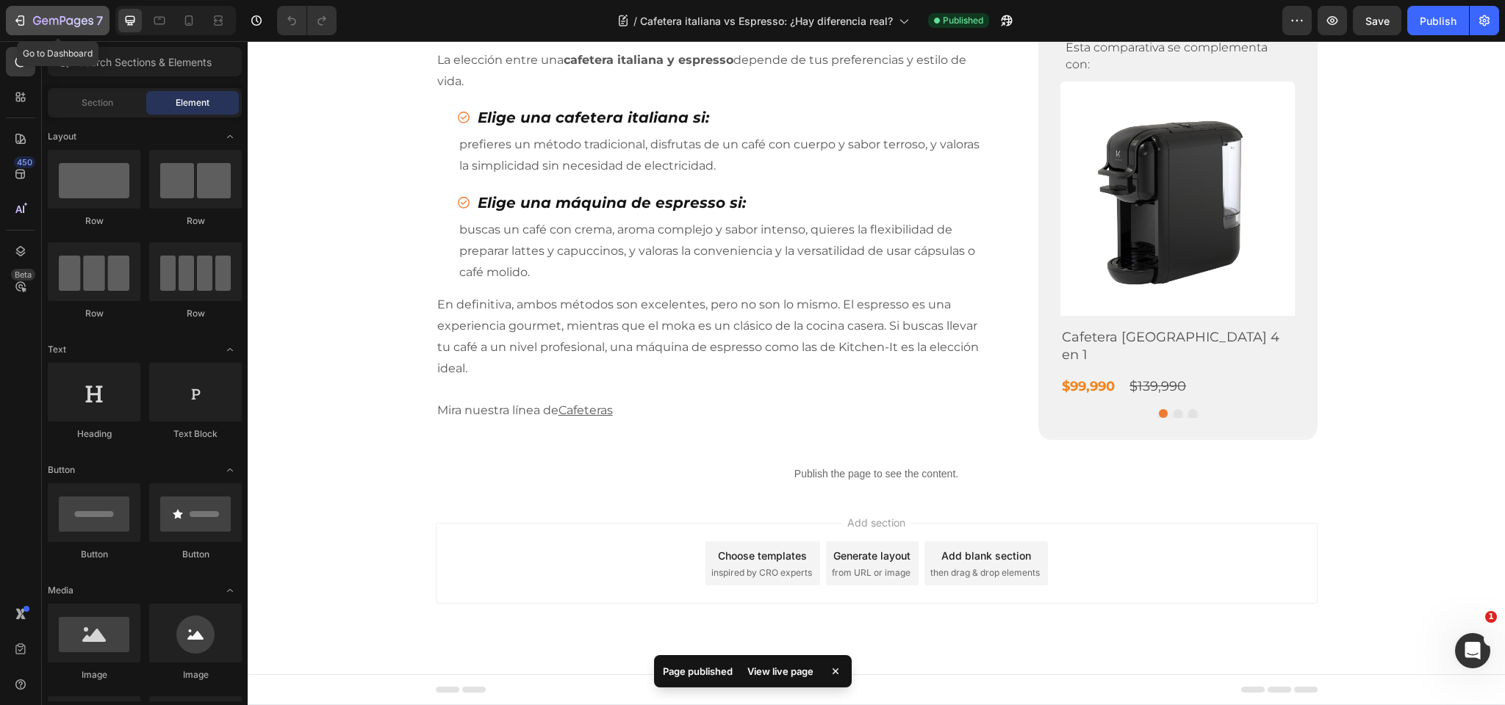  I want to click on span: Button, so click(61, 470).